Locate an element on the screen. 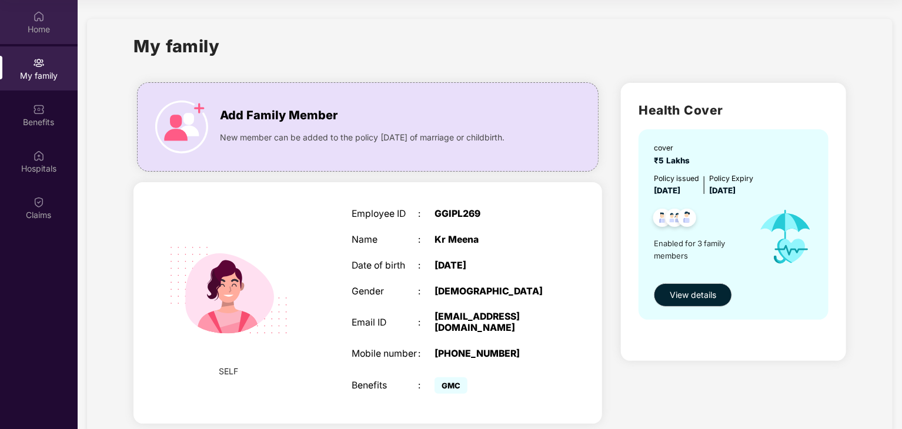  div: Email ID is located at coordinates (385, 323).